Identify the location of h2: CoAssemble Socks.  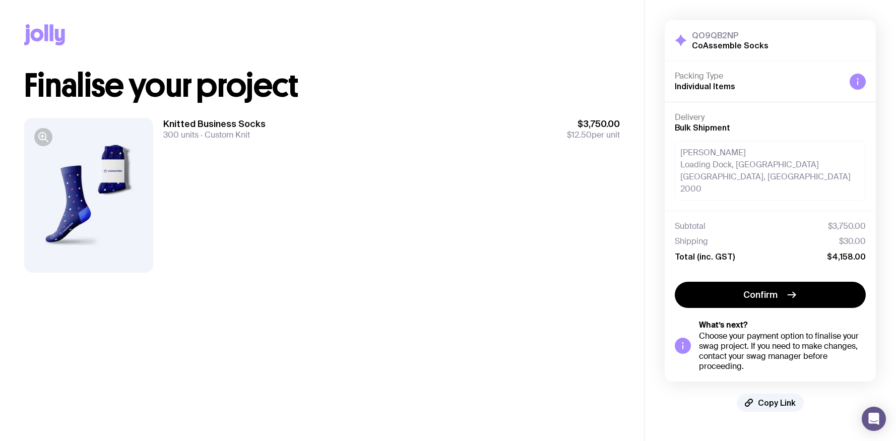
(730, 45).